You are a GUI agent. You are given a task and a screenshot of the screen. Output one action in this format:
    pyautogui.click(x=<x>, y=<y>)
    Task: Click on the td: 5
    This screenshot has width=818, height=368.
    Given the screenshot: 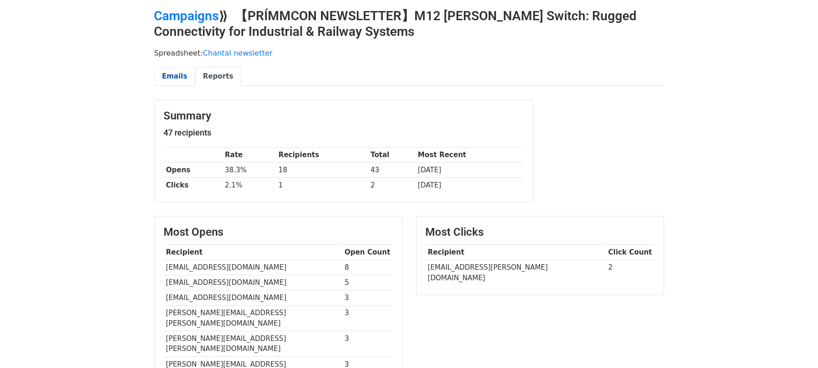 What is the action you would take?
    pyautogui.click(x=367, y=282)
    